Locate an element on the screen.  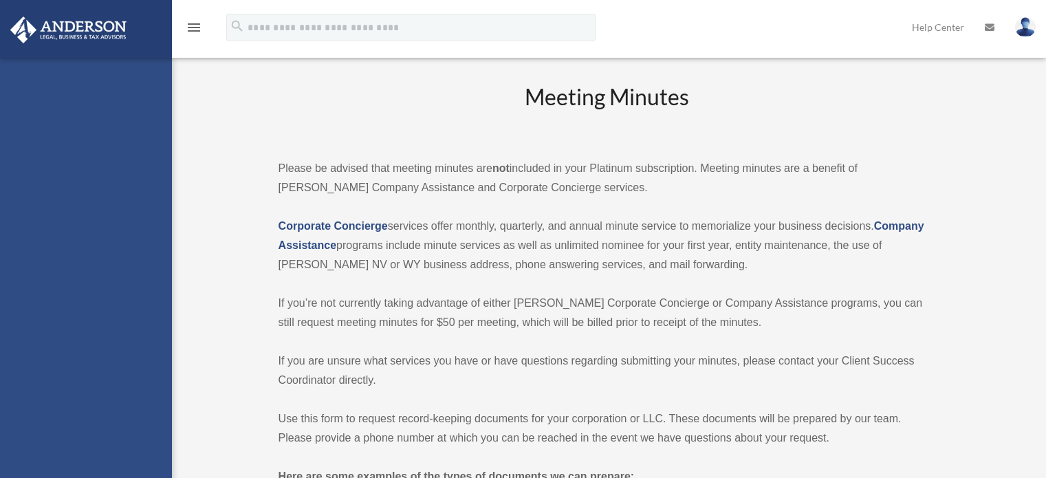
a: Corporate Concierge is located at coordinates (333, 226).